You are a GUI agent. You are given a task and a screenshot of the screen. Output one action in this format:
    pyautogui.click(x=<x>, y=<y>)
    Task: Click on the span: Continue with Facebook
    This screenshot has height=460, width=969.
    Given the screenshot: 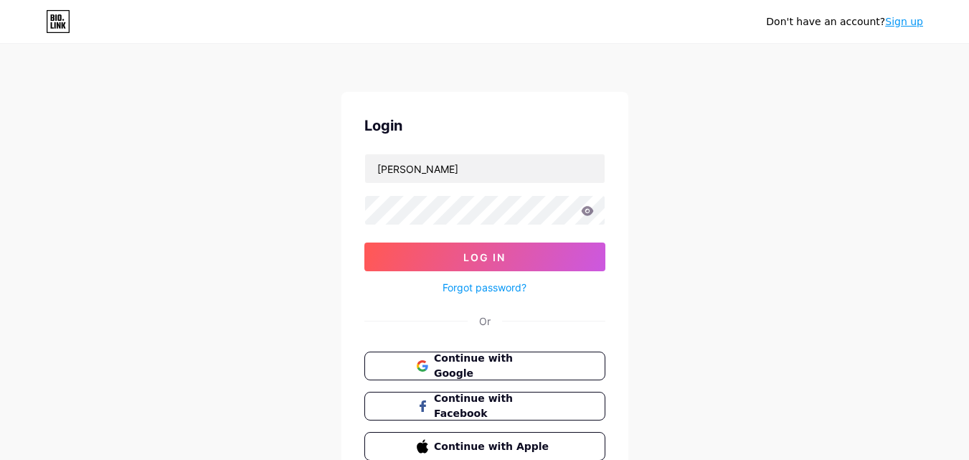 What is the action you would take?
    pyautogui.click(x=493, y=406)
    